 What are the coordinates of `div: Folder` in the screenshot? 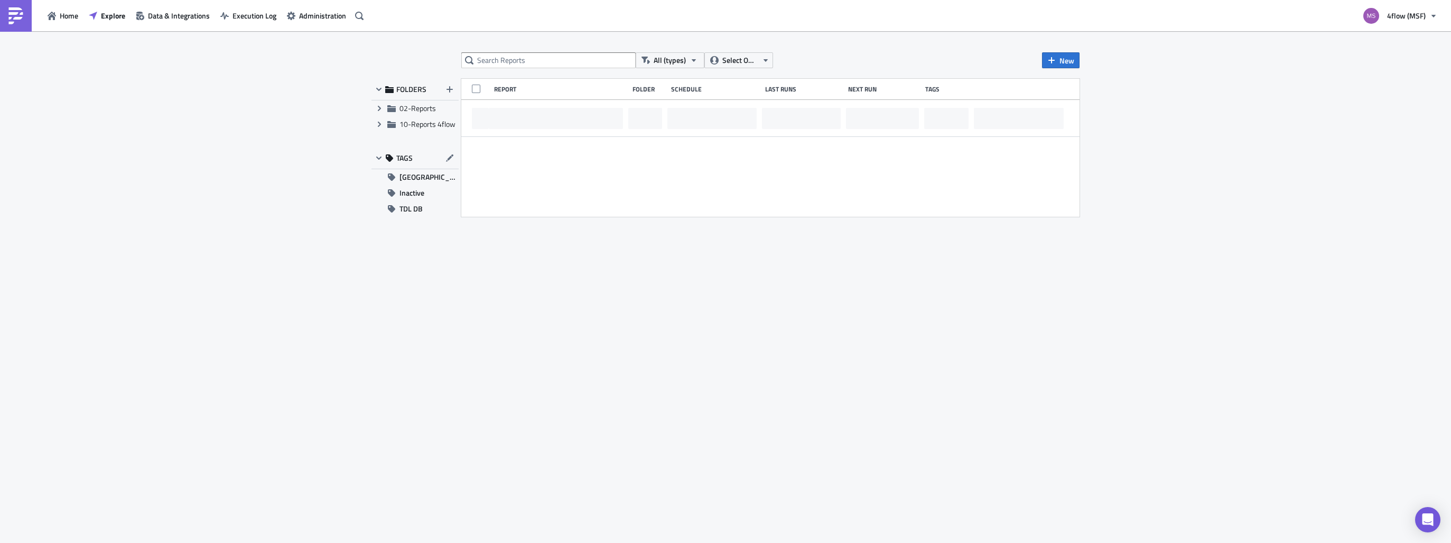 It's located at (649, 89).